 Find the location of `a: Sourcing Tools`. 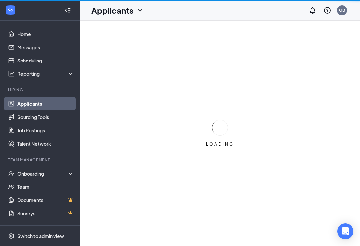

a: Sourcing Tools is located at coordinates (46, 117).